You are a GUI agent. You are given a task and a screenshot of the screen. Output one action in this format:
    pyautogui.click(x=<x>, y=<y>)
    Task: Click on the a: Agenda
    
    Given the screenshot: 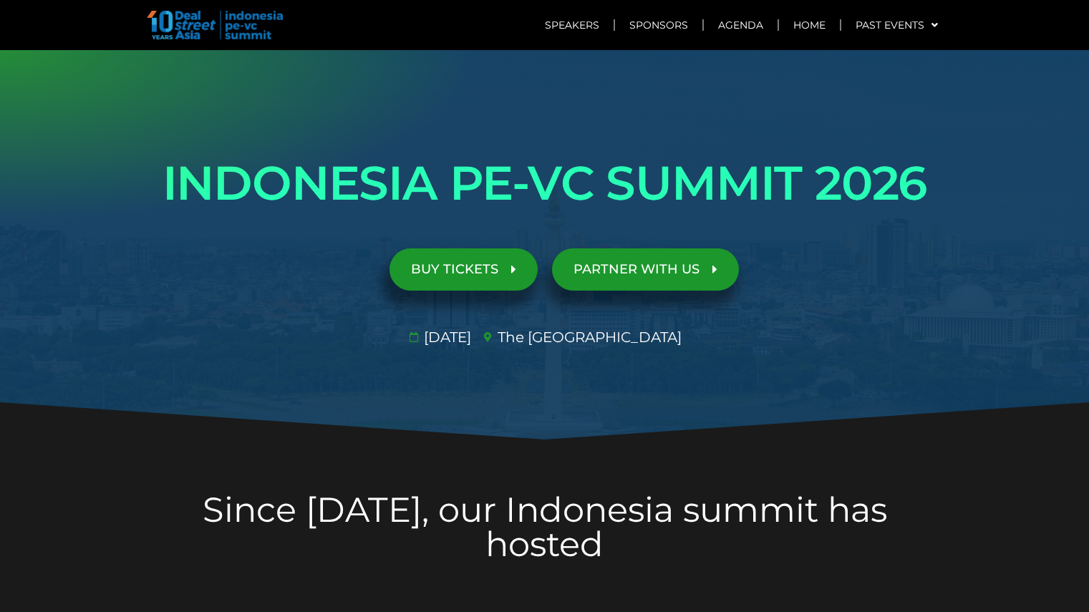 What is the action you would take?
    pyautogui.click(x=740, y=25)
    